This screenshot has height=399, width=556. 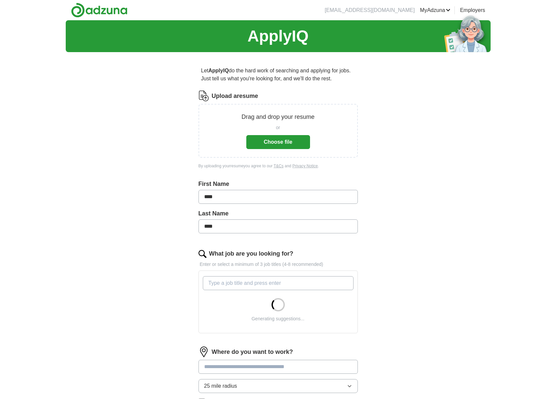 I want to click on button: 25 mile radius, so click(x=278, y=386).